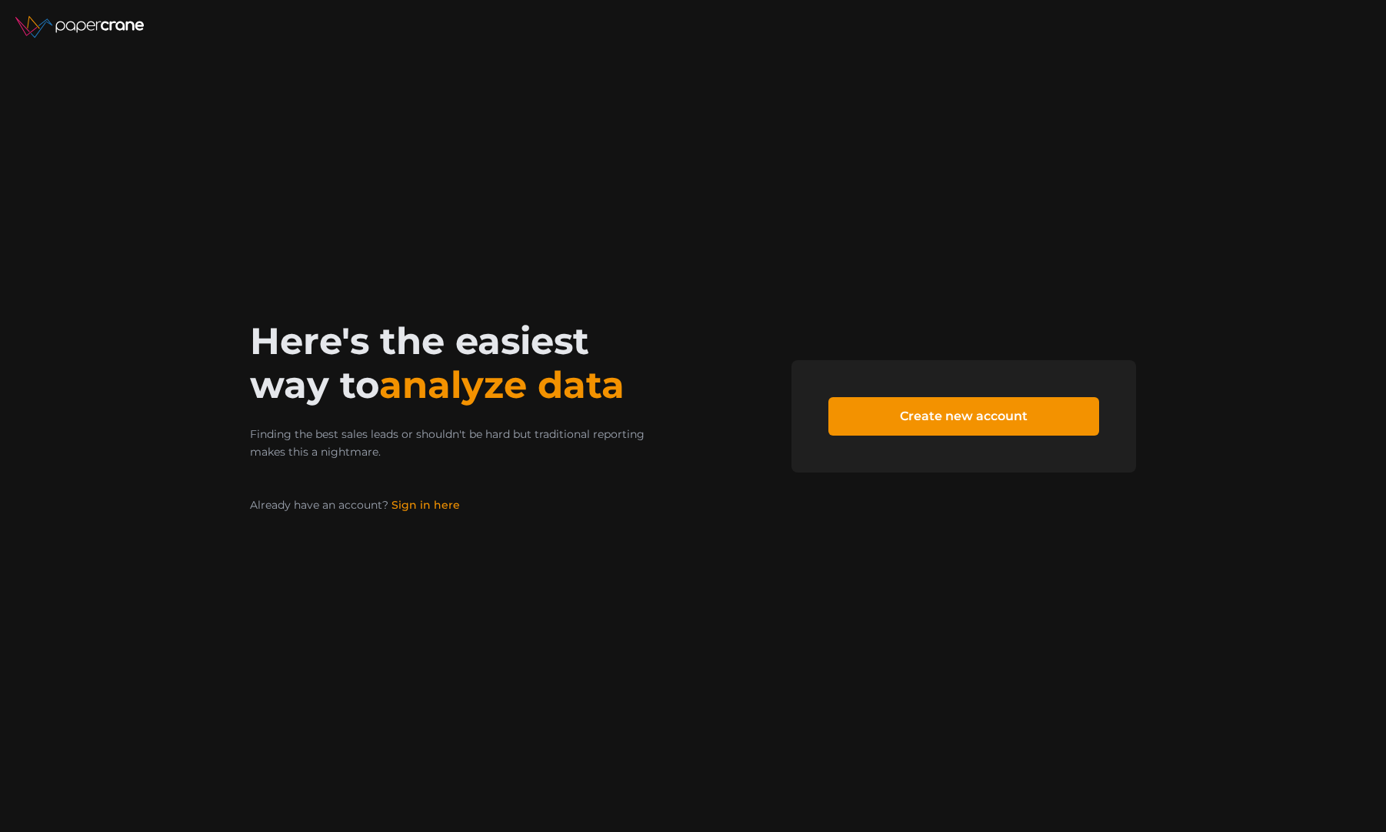 This screenshot has height=832, width=1386. Describe the element at coordinates (964, 416) in the screenshot. I see `a: Create new account` at that location.